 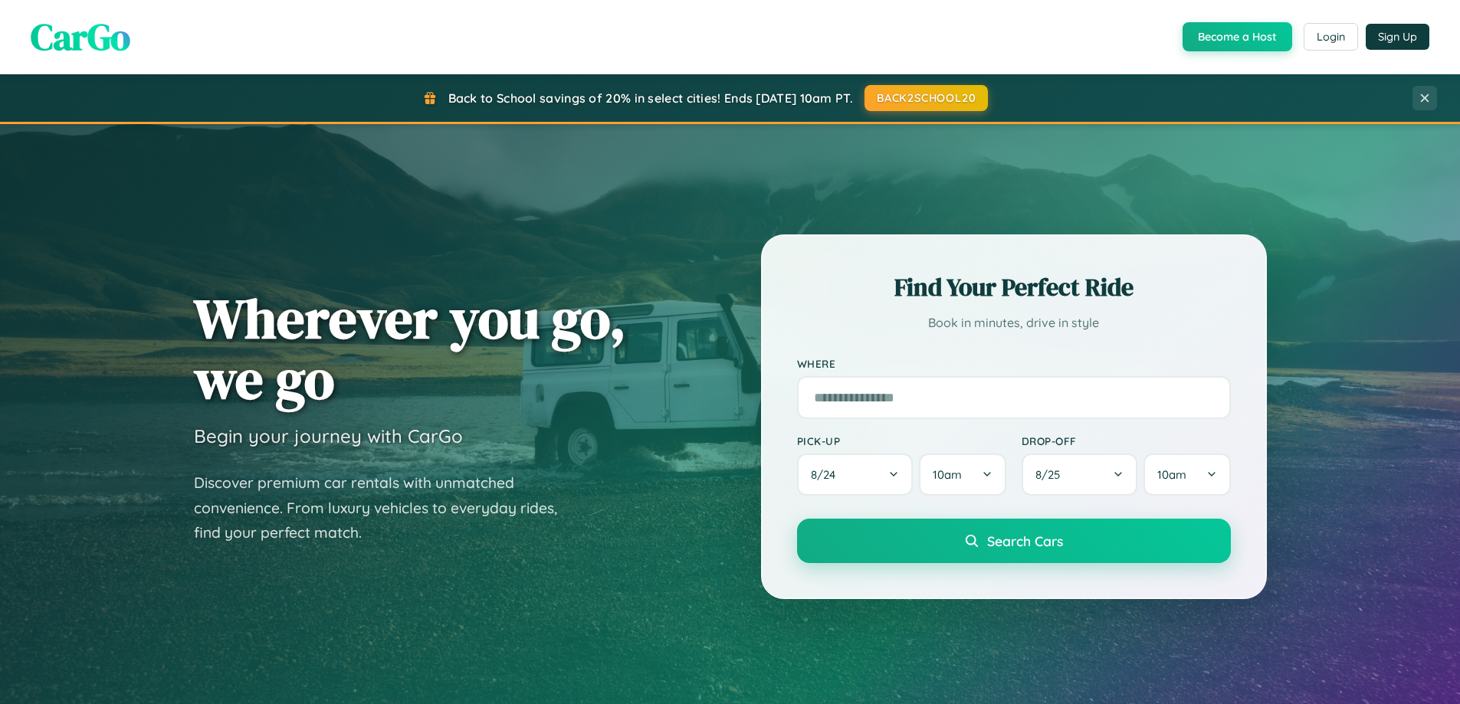 What do you see at coordinates (385, 508) in the screenshot?
I see `p: Discover premium car rentals with unmatched convenience. From luxury vehicles to everyday rides, ...` at bounding box center [385, 508].